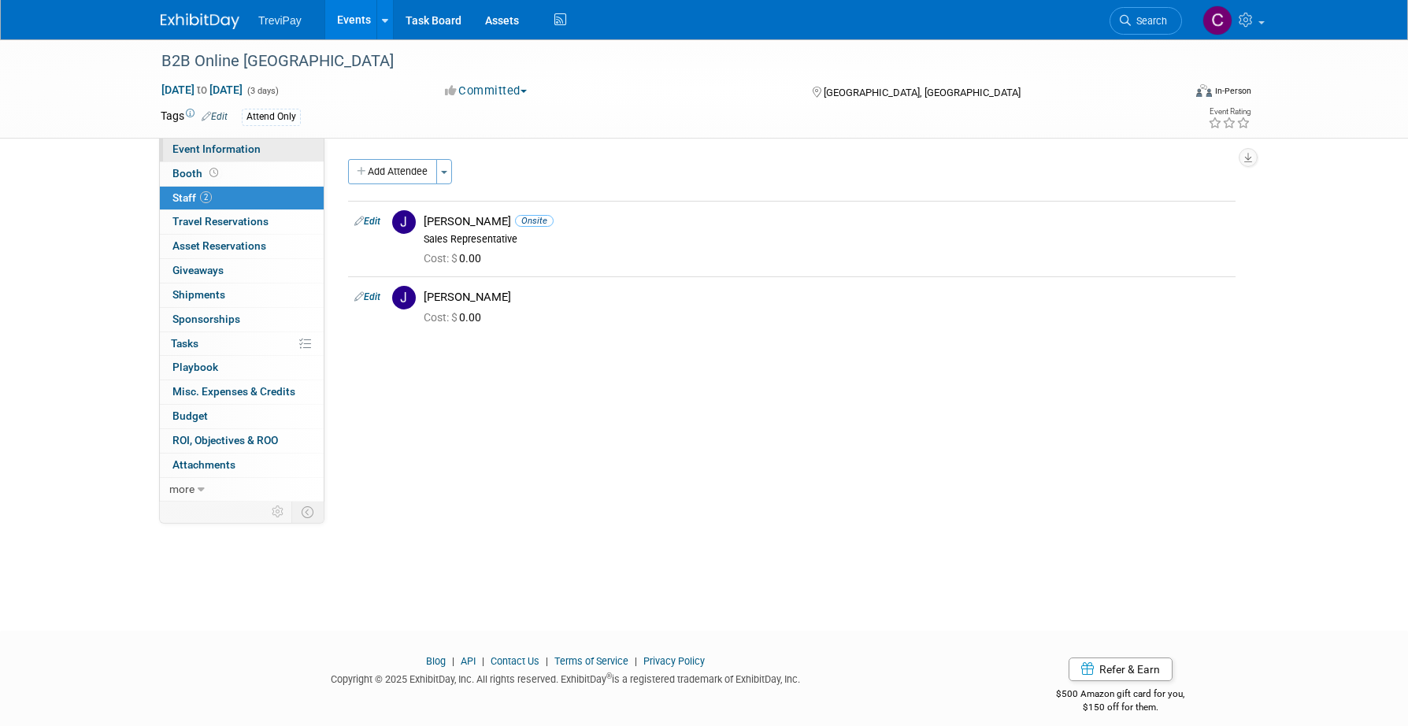  Describe the element at coordinates (225, 440) in the screenshot. I see `span: ROI, Objectives & ROO` at that location.